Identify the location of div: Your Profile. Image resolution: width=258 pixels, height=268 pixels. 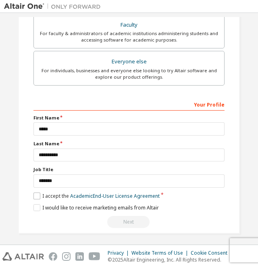
(129, 104).